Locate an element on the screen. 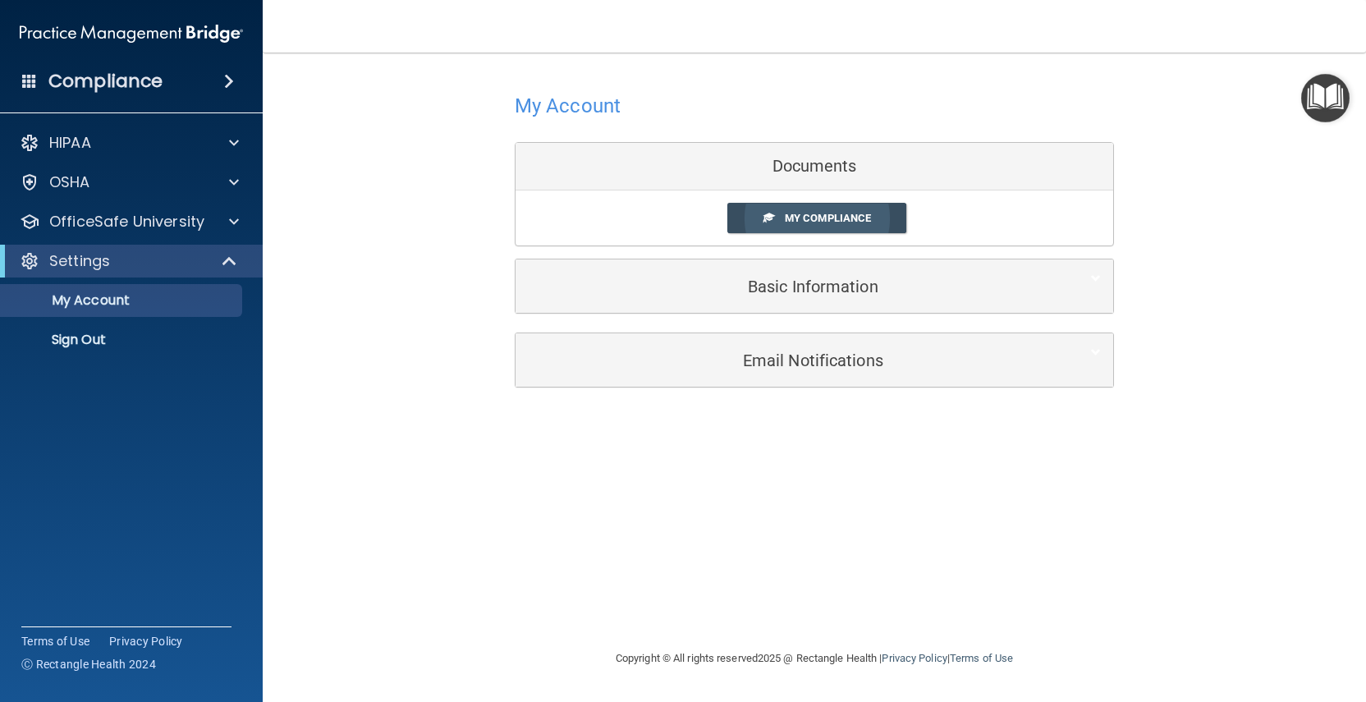 Image resolution: width=1366 pixels, height=702 pixels. div: Documents is located at coordinates (814, 167).